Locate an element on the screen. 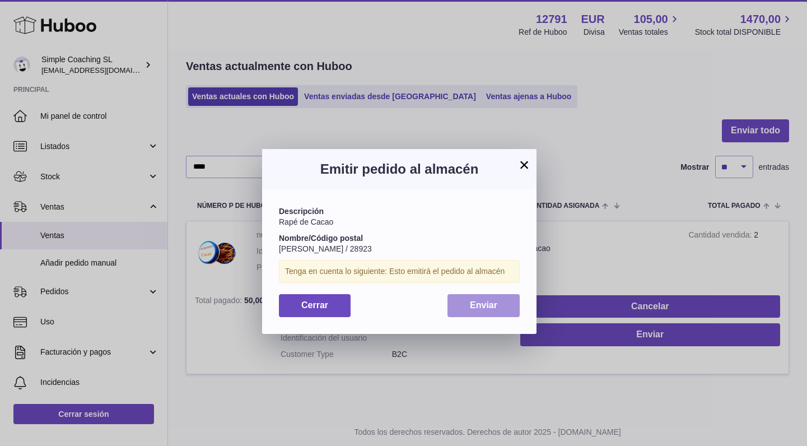 The image size is (807, 446). strong: Nombre/Código postal is located at coordinates (321, 238).